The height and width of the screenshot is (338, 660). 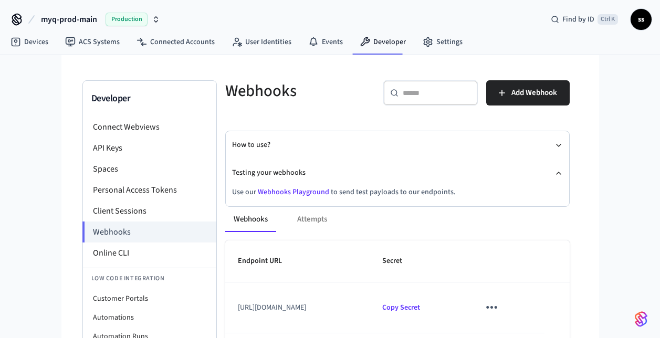 What do you see at coordinates (293, 192) in the screenshot?
I see `a: Webhooks Playground` at bounding box center [293, 192].